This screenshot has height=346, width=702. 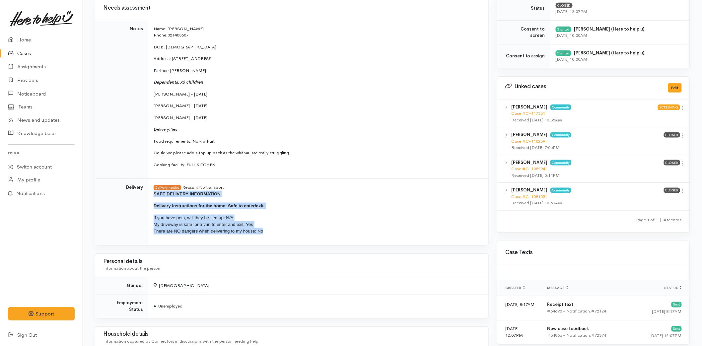 I want to click on td: Gender, so click(x=122, y=286).